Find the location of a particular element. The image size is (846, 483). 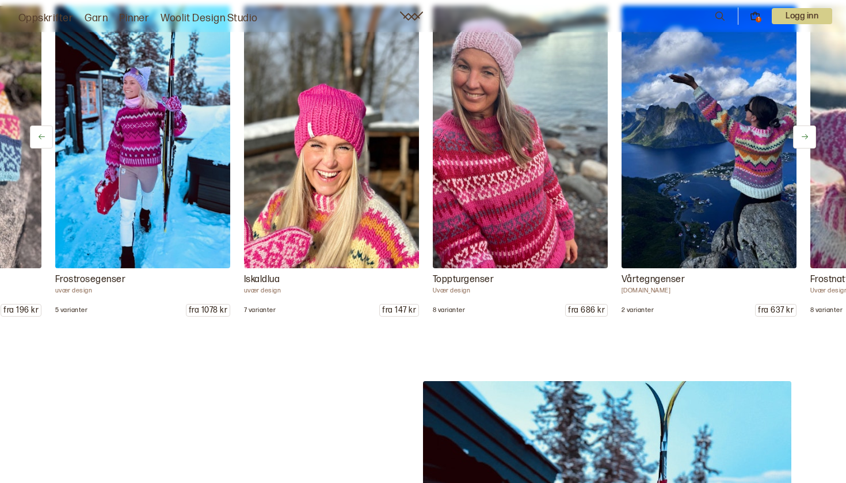

button: User dropdown is located at coordinates (802, 16).